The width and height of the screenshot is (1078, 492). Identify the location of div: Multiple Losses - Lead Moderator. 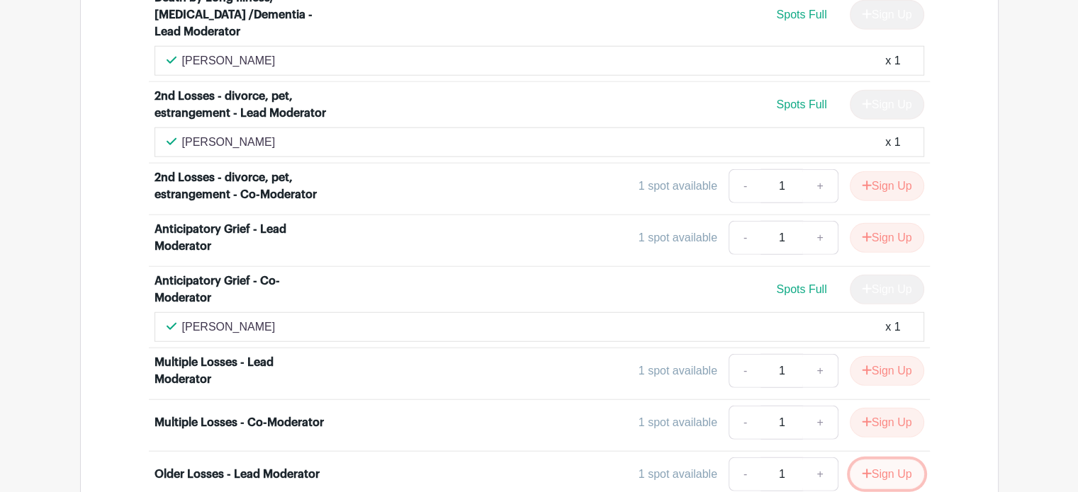
(242, 371).